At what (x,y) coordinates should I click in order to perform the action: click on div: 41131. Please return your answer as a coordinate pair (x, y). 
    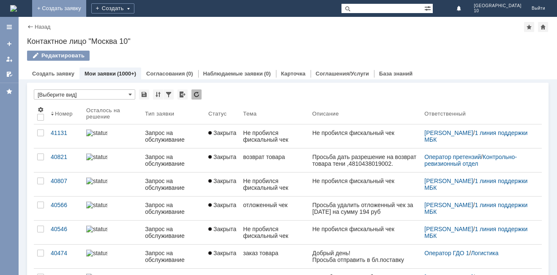
    Looking at the image, I should click on (65, 133).